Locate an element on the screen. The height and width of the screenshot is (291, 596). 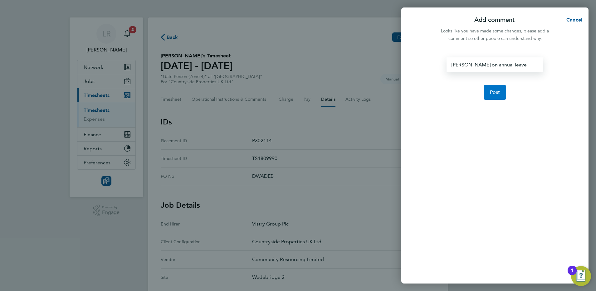
div: Looks like you have made some changes, please add a comment so other people can understand why. is located at coordinates (495, 35).